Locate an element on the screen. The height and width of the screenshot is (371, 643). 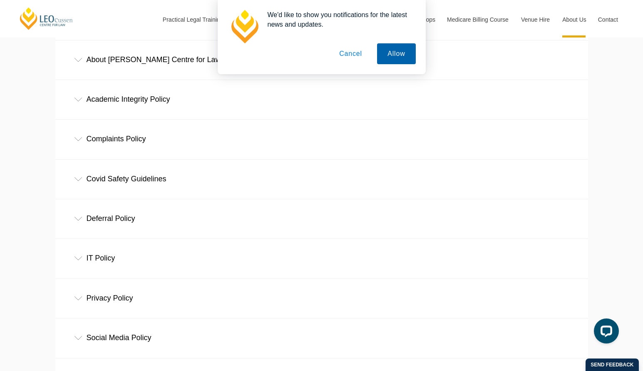
div: IT Policy is located at coordinates (322, 258).